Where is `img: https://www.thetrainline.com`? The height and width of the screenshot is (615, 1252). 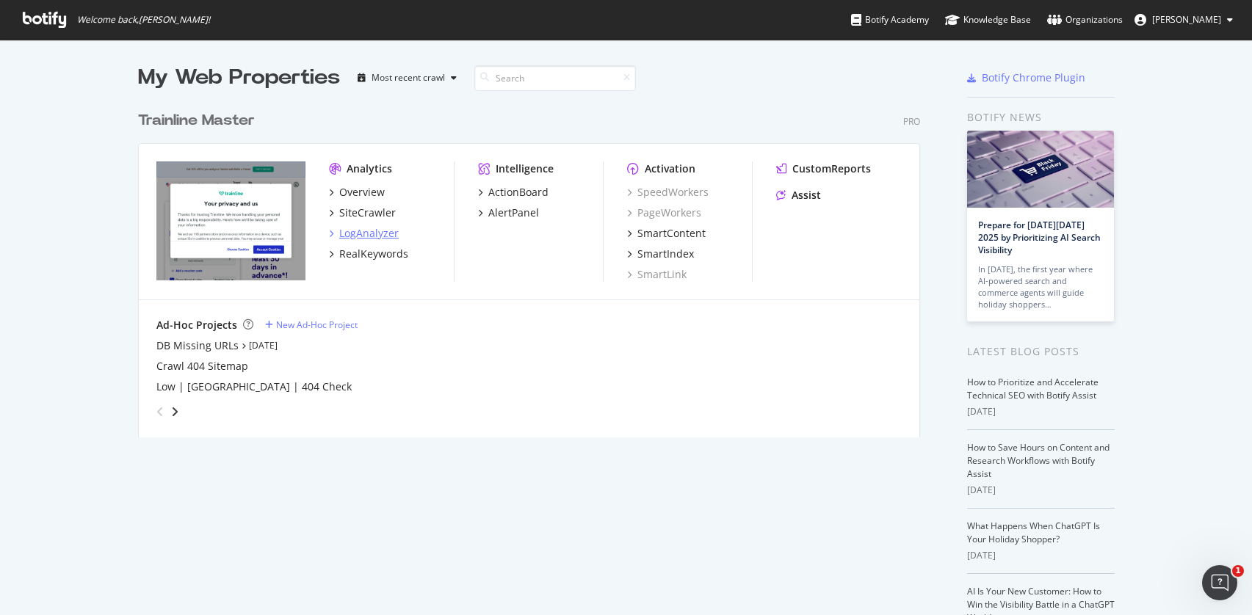
img: https://www.thetrainline.com is located at coordinates (231, 221).